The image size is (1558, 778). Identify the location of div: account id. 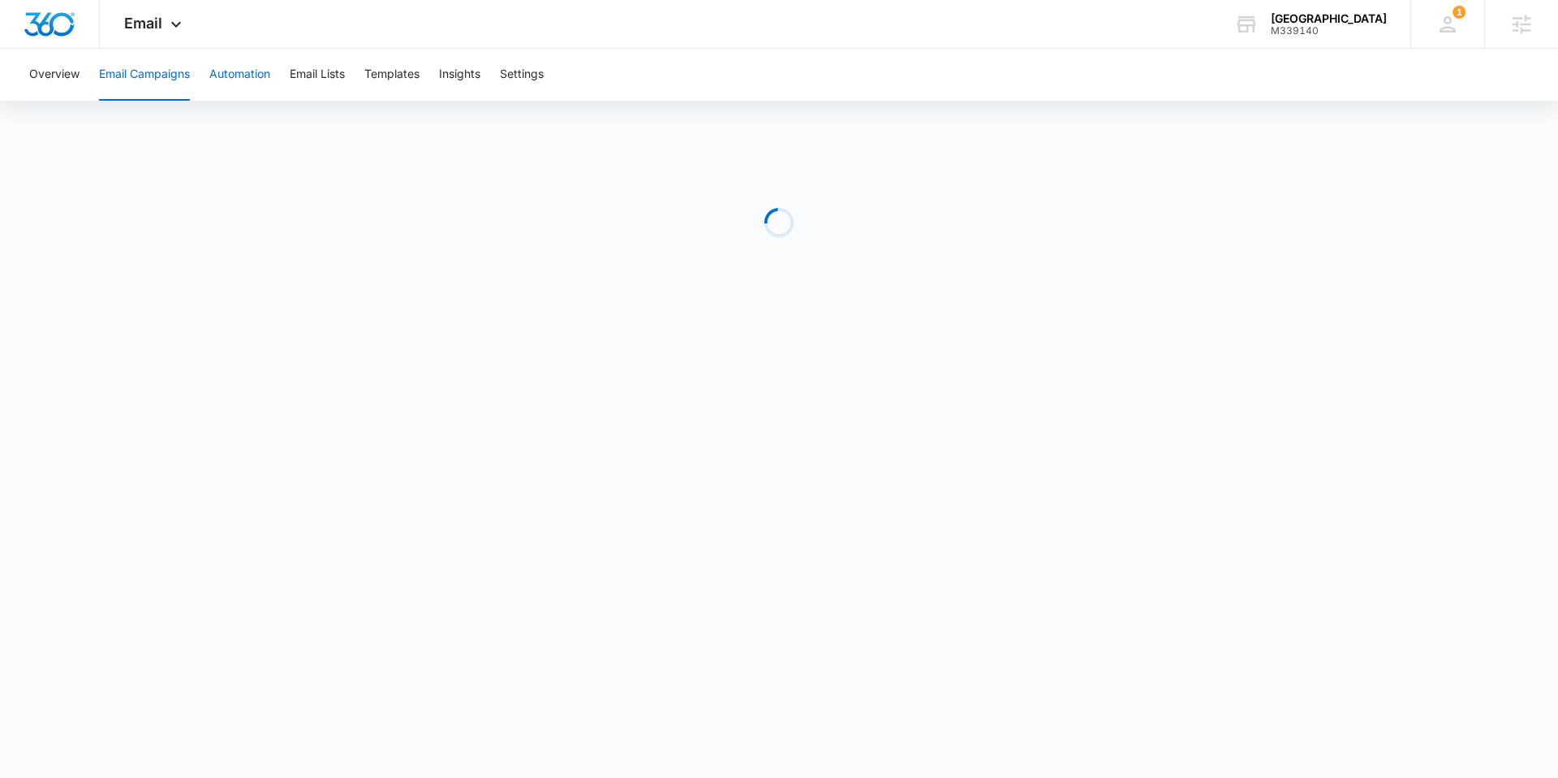
(1329, 31).